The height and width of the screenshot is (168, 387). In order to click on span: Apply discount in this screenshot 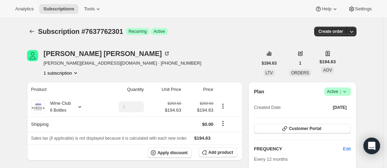, I will do `click(172, 153)`.